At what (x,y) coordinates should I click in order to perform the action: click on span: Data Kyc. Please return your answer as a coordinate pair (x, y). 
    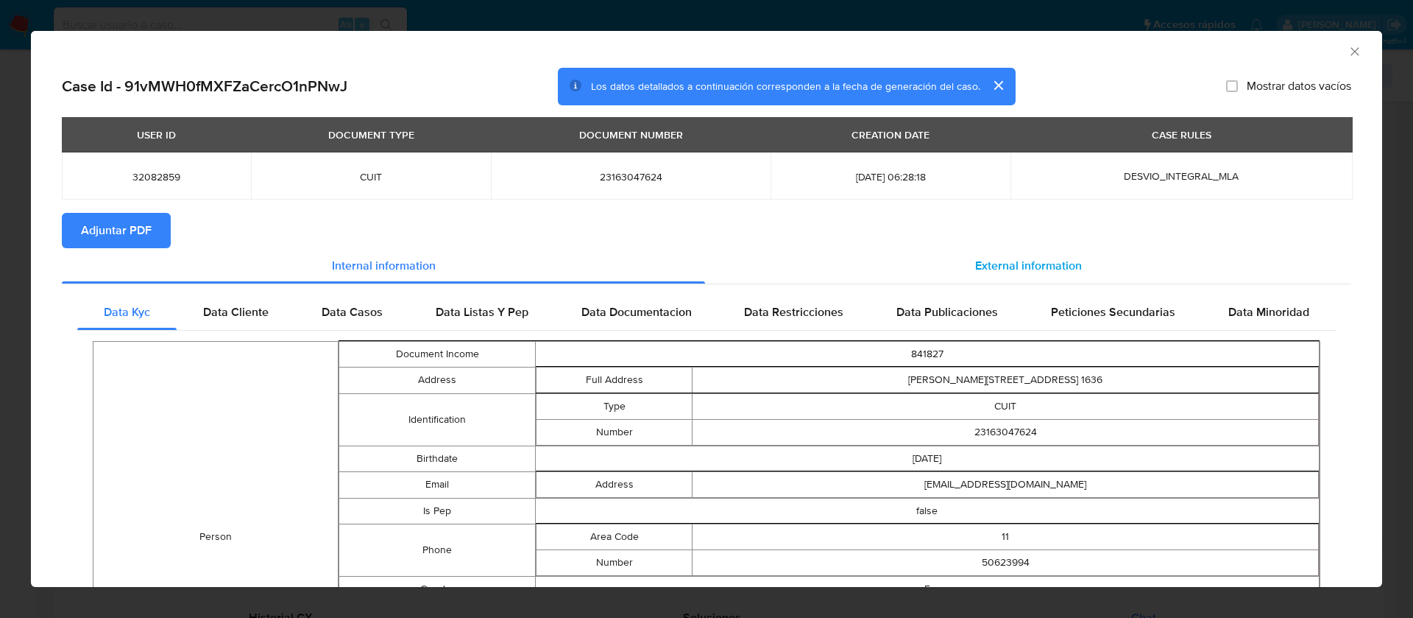
    Looking at the image, I should click on (127, 311).